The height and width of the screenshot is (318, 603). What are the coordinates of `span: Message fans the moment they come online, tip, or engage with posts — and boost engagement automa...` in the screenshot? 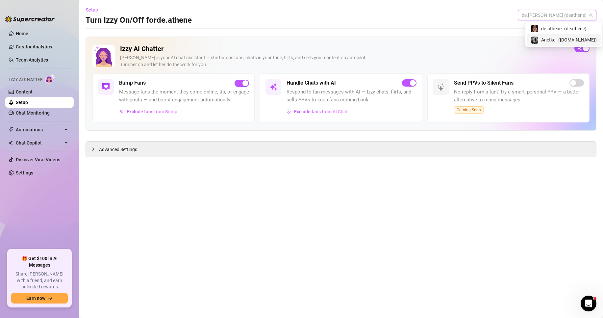 It's located at (184, 96).